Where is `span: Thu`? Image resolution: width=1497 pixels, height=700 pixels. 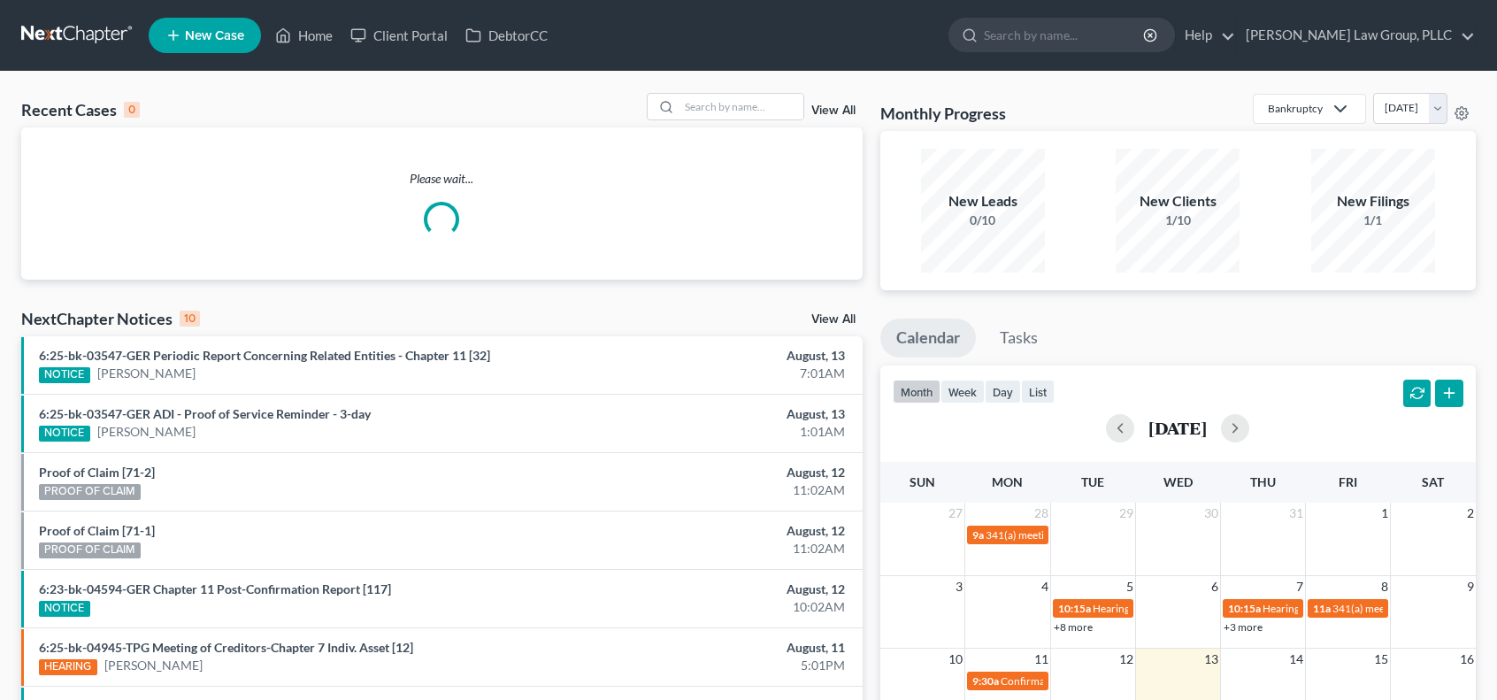
span: Thu is located at coordinates (1262, 481).